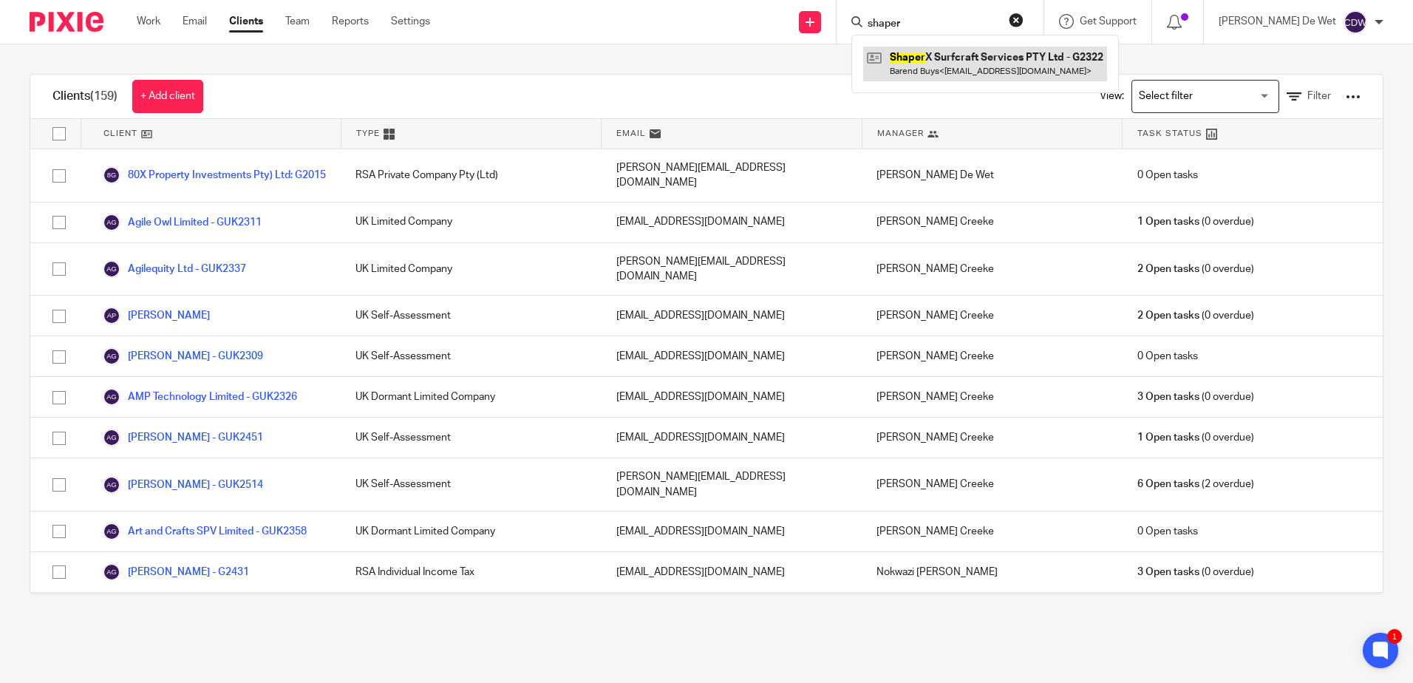  What do you see at coordinates (182, 222) in the screenshot?
I see `a: Agile Owl Limited - GUK2311` at bounding box center [182, 222].